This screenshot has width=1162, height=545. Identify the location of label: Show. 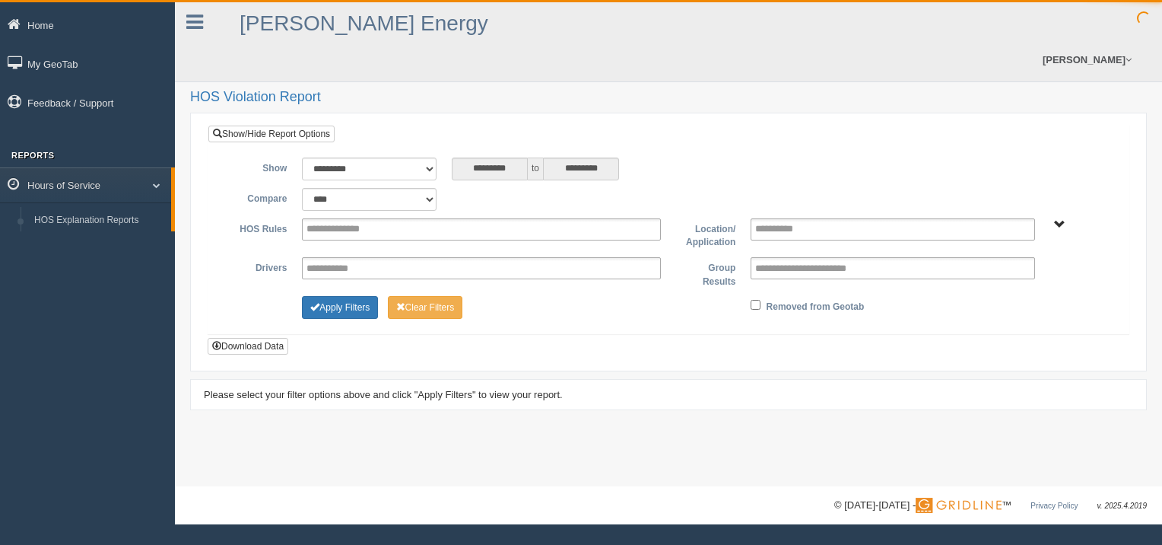
(257, 167).